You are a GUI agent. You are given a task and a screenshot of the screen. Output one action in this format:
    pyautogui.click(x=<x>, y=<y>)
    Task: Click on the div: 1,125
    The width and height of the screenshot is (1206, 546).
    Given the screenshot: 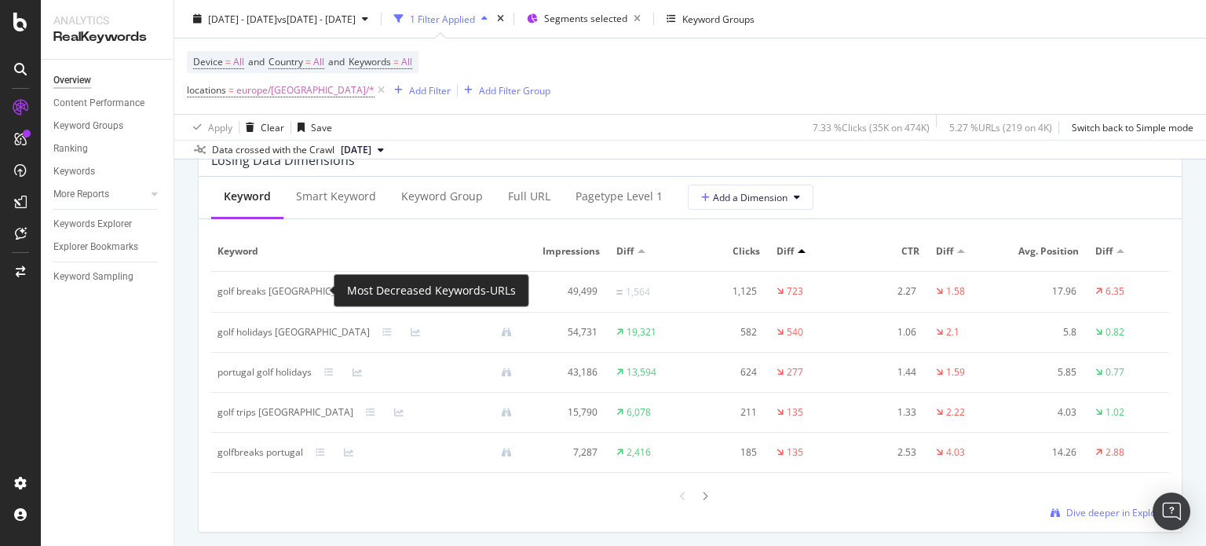 What is the action you would take?
    pyautogui.click(x=726, y=291)
    